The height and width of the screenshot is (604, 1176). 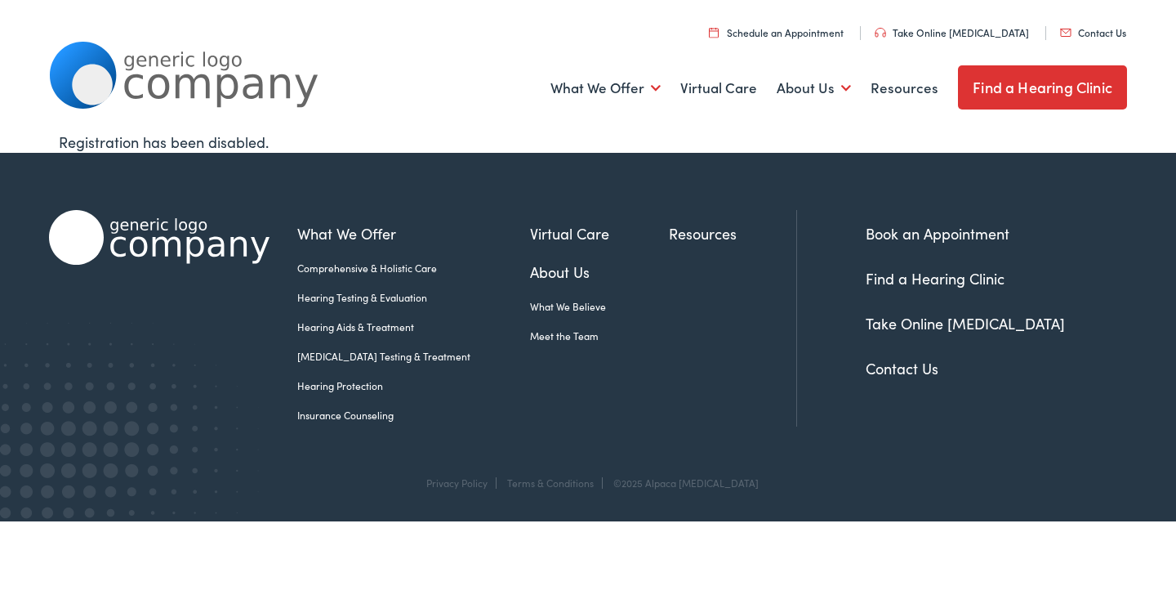 I want to click on a: Comprehensive & Holistic Care, so click(x=413, y=268).